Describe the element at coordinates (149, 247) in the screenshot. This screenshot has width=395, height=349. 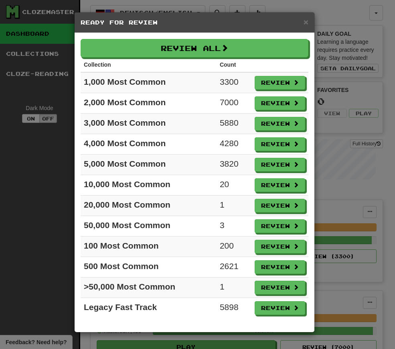
I see `td: 100 Most Common` at that location.